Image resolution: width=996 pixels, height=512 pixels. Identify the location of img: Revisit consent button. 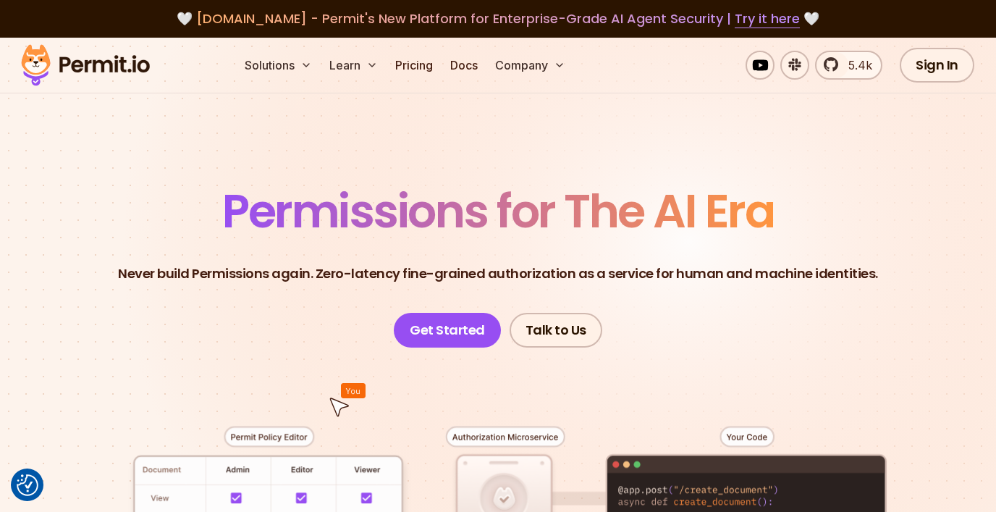
(27, 485).